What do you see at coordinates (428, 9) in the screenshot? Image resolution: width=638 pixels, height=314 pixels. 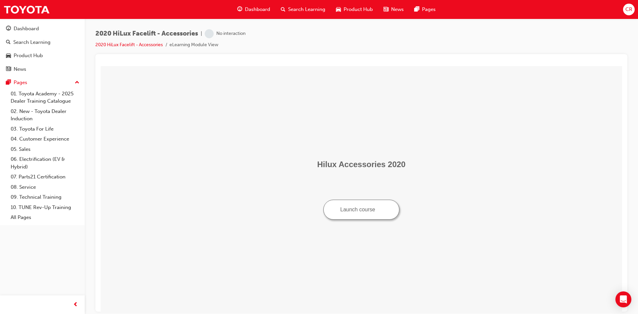 I see `span: Pages` at bounding box center [428, 9].